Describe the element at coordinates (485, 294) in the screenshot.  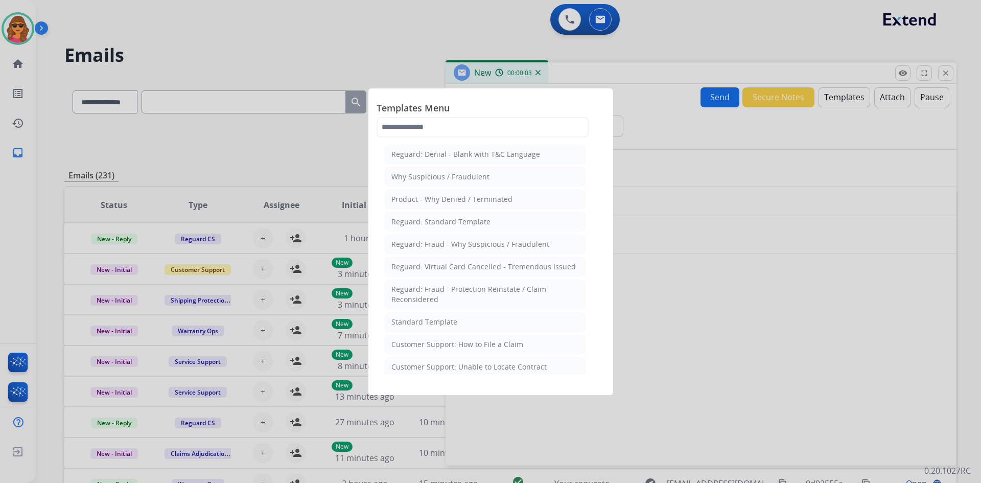
I see `div: Reguard: Fraud - Protection Reinstate / Claim Reconsidered` at that location.